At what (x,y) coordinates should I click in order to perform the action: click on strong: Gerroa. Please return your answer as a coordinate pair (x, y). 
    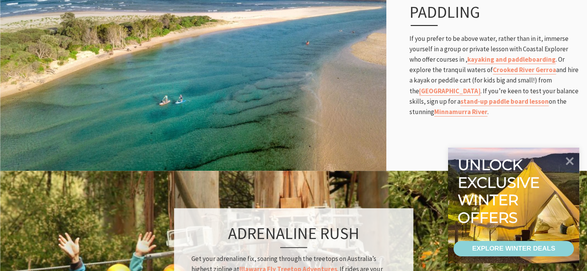
    Looking at the image, I should click on (545, 70).